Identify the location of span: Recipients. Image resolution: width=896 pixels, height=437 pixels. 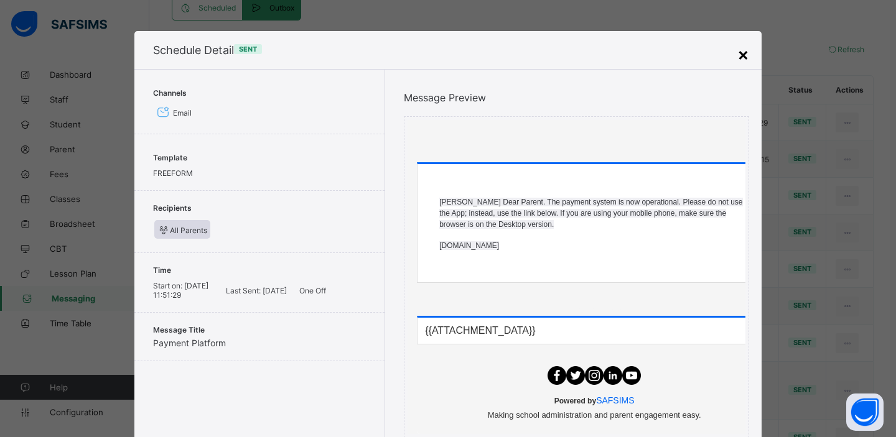
(172, 208).